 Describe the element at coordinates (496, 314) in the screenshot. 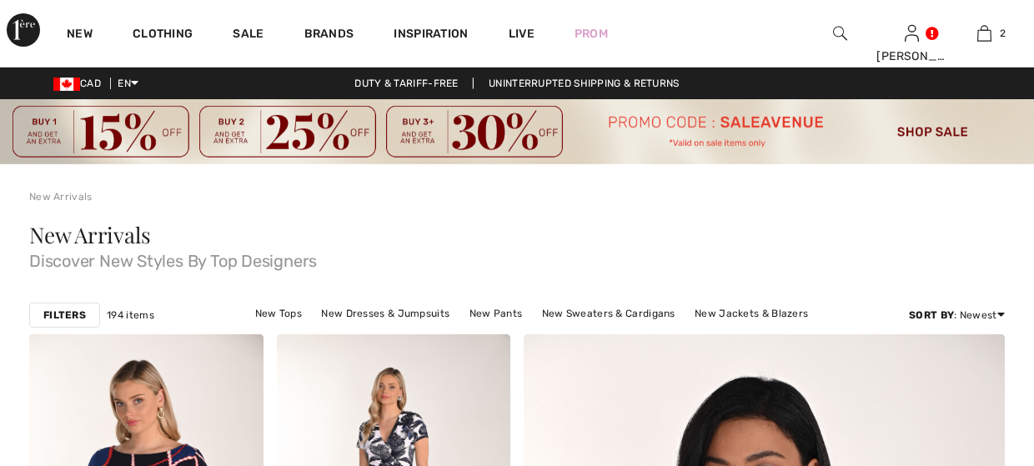

I see `a: New Pants` at that location.